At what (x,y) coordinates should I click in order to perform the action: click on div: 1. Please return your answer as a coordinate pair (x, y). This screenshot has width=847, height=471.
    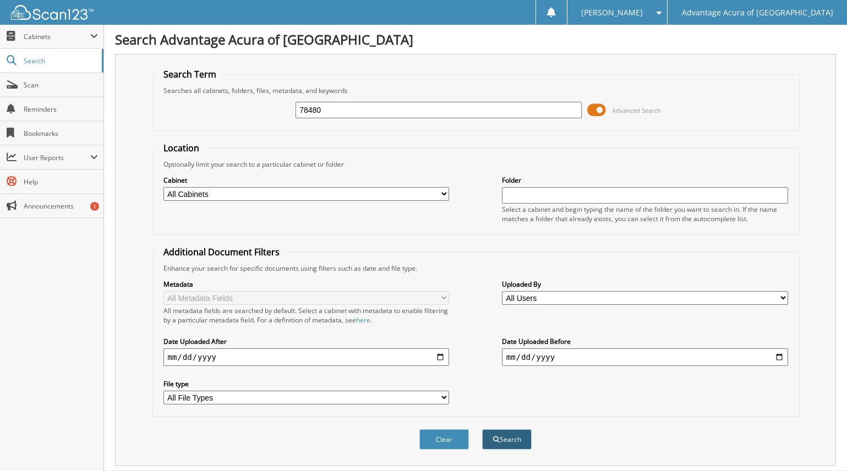
    Looking at the image, I should click on (95, 206).